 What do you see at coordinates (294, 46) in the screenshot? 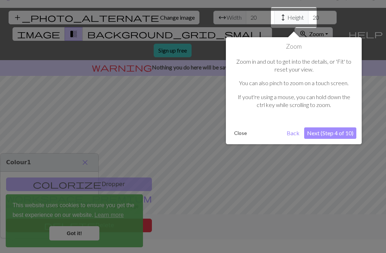
I see `h1: Zoom` at bounding box center [294, 46].